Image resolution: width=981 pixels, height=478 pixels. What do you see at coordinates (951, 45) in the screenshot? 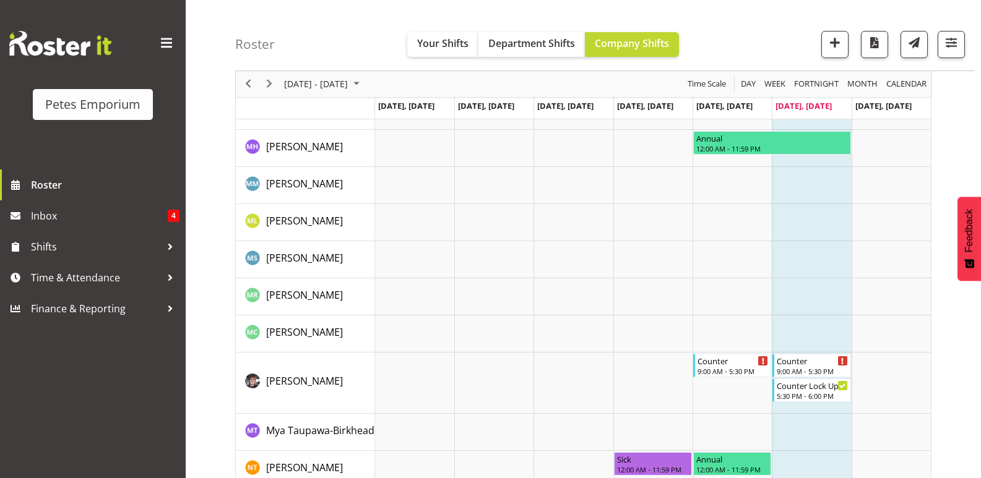
I see `button: Filter Shifts` at bounding box center [951, 45].